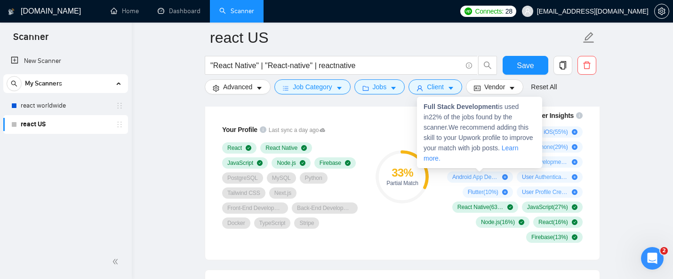 The height and width of the screenshot is (279, 673). What do you see at coordinates (553, 222) in the screenshot?
I see `span: React ( 16 %)` at bounding box center [553, 222].